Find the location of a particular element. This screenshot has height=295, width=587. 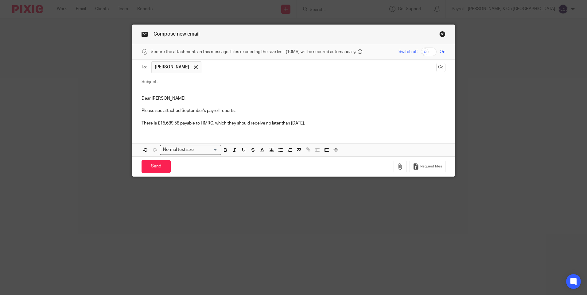

span: Compose new email is located at coordinates (177, 34).